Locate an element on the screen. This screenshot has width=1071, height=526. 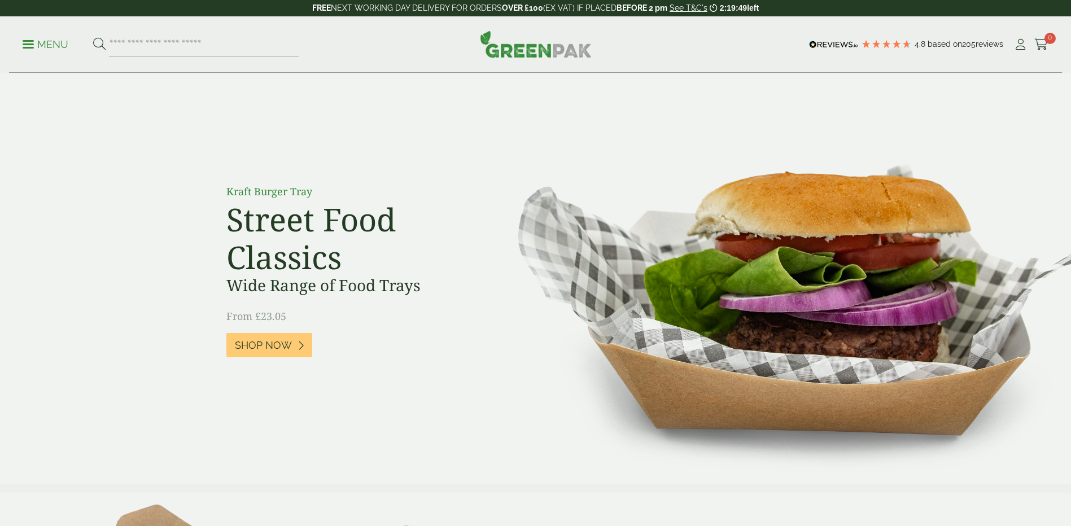
span: Based on is located at coordinates (945, 44).